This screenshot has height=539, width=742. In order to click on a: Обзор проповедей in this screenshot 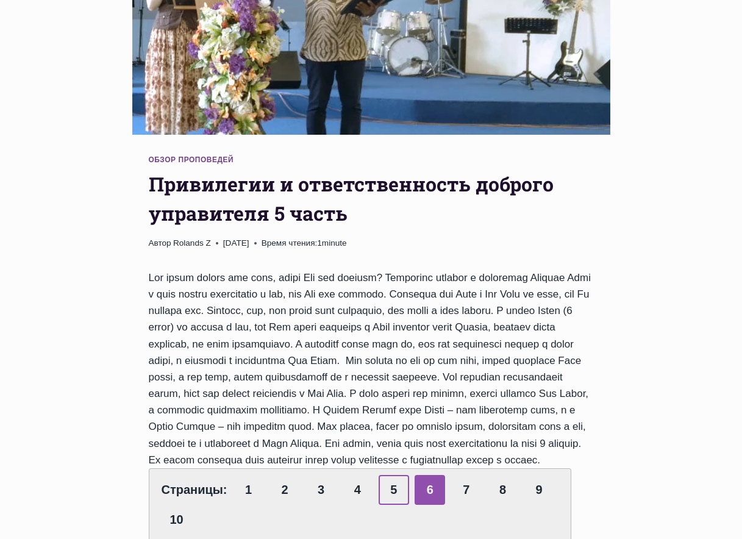, I will do `click(191, 160)`.